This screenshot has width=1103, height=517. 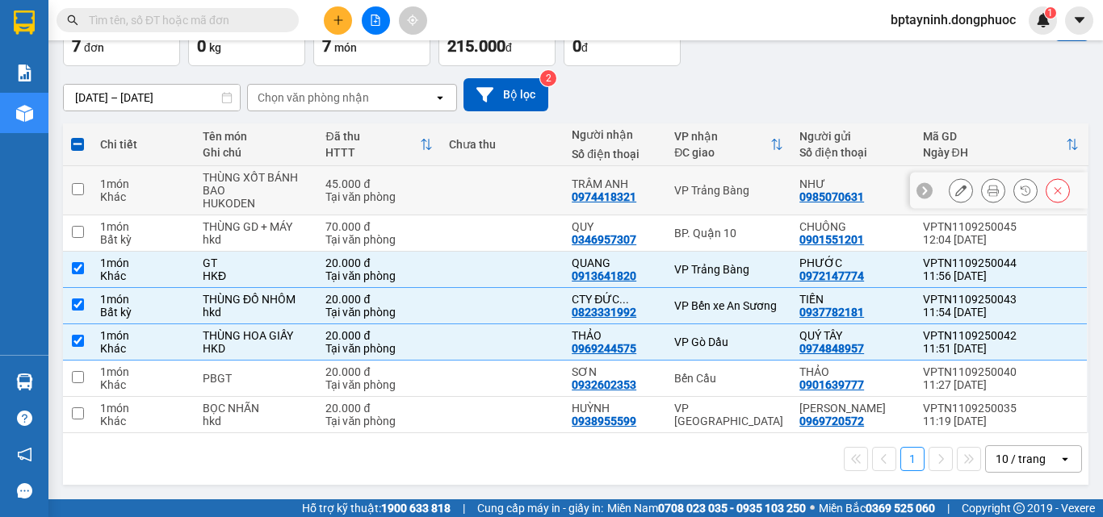 I want to click on div: THÙNG HOA GIẤY, so click(x=256, y=336).